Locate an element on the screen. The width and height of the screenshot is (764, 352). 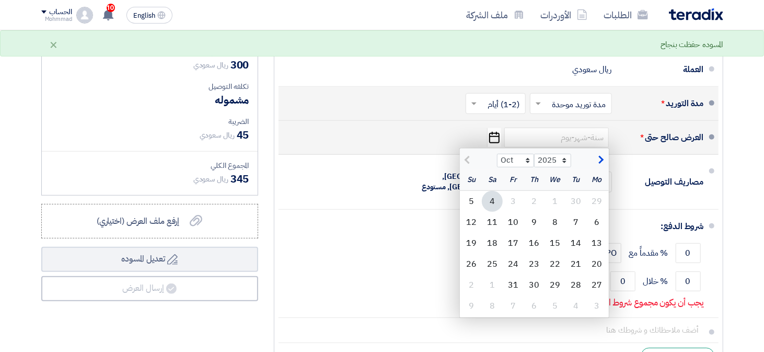
div: Su is located at coordinates (472, 180).